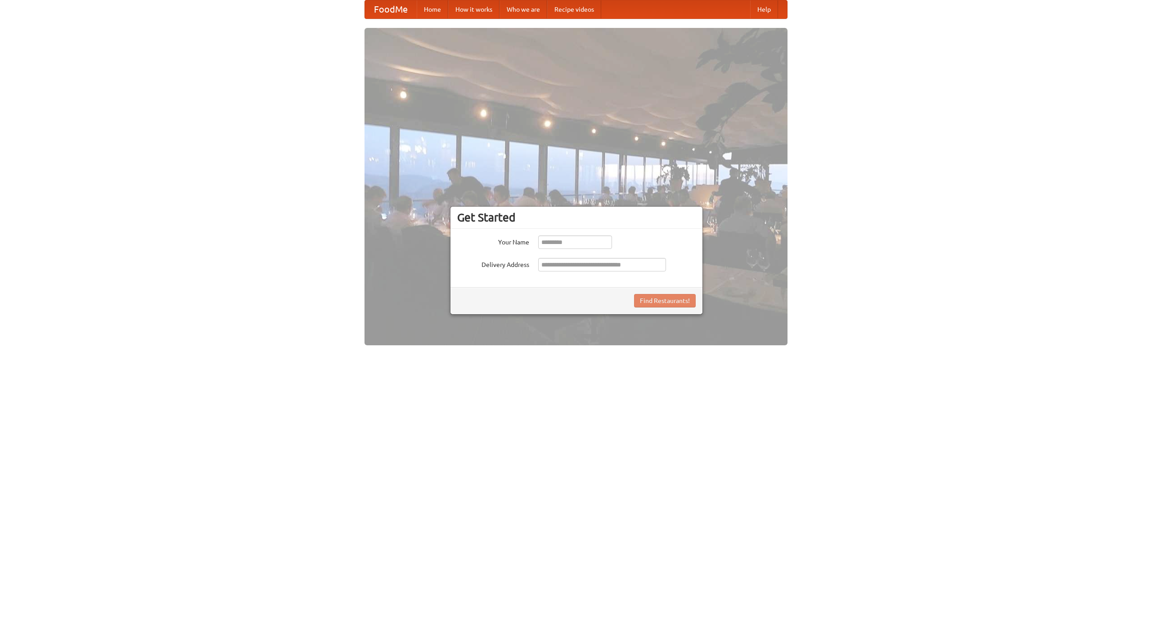 This screenshot has width=1152, height=637. I want to click on a: Recipe videos, so click(574, 9).